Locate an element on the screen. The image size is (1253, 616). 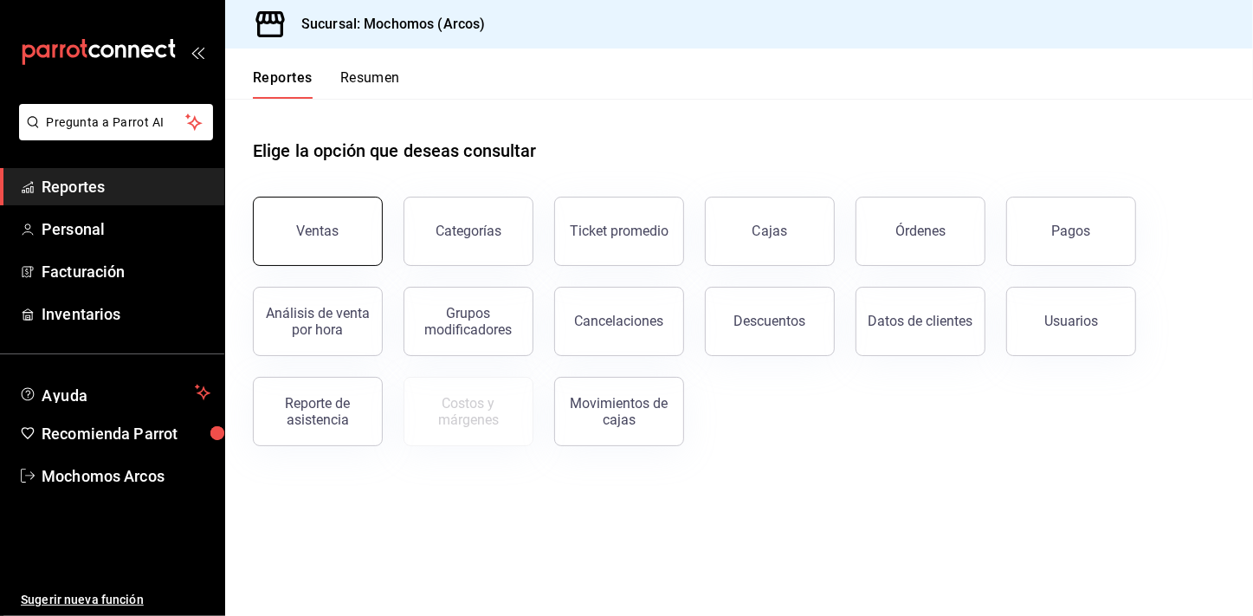
span: Inventarios is located at coordinates (126, 313).